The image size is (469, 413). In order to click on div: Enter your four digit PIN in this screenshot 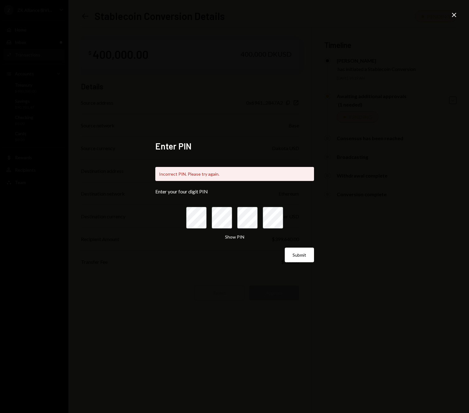, I will do `click(235, 191)`.